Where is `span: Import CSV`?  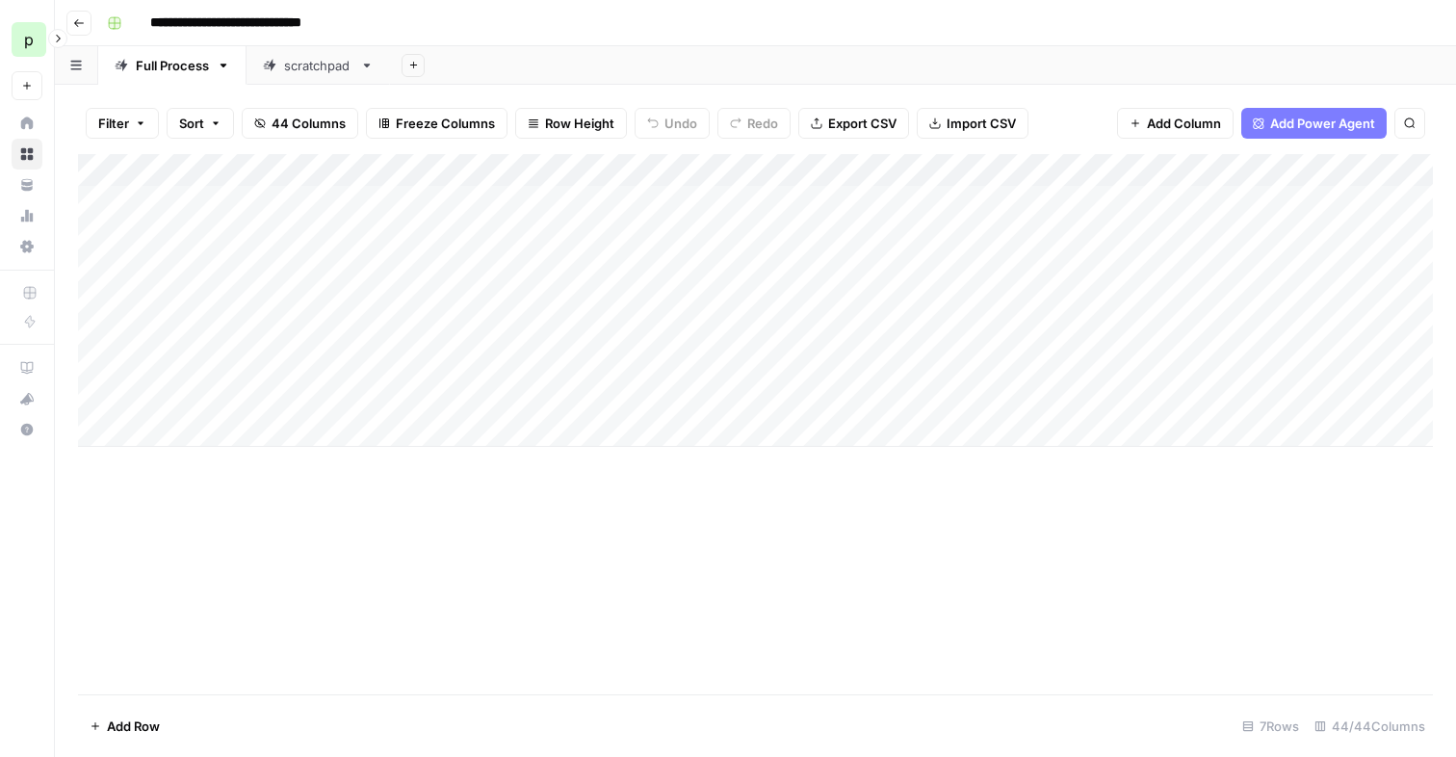 span: Import CSV is located at coordinates (981, 123).